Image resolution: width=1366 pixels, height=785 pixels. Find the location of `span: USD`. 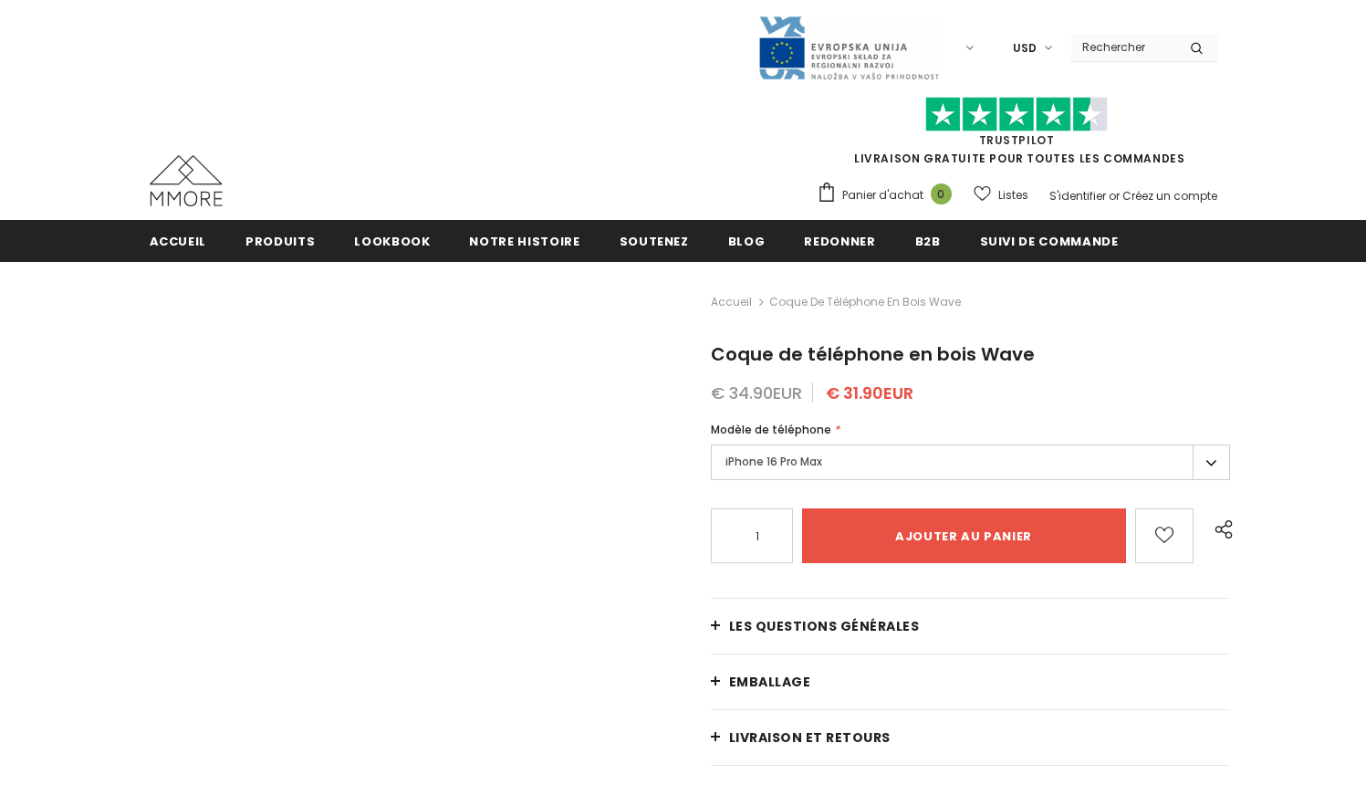

span: USD is located at coordinates (1025, 48).